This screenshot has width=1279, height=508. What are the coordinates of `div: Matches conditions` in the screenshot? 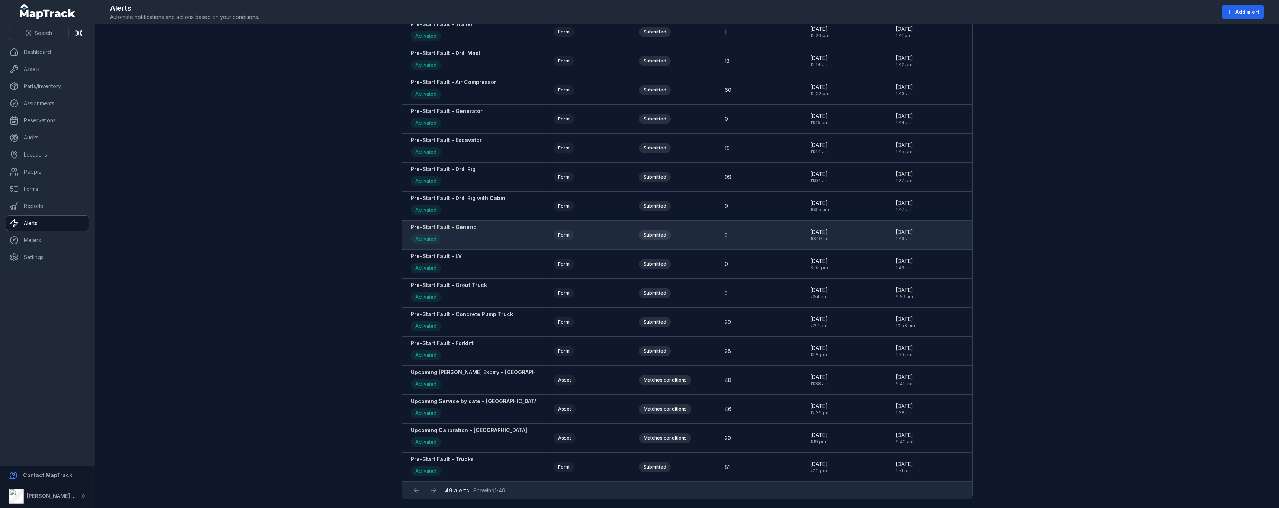 It's located at (665, 409).